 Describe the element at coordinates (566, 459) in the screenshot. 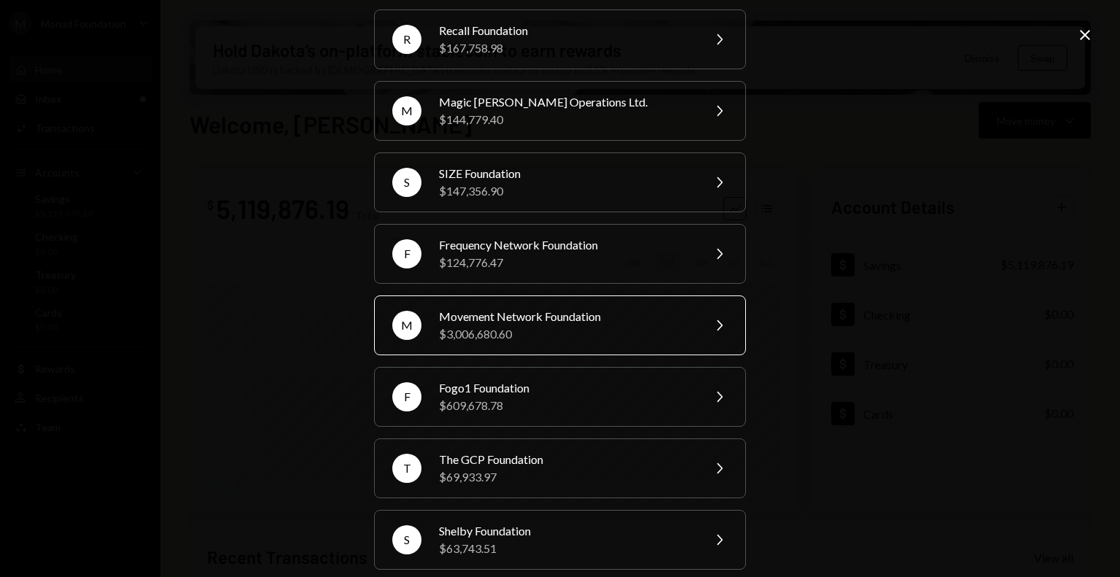

I see `div: The GCP Foundation` at that location.